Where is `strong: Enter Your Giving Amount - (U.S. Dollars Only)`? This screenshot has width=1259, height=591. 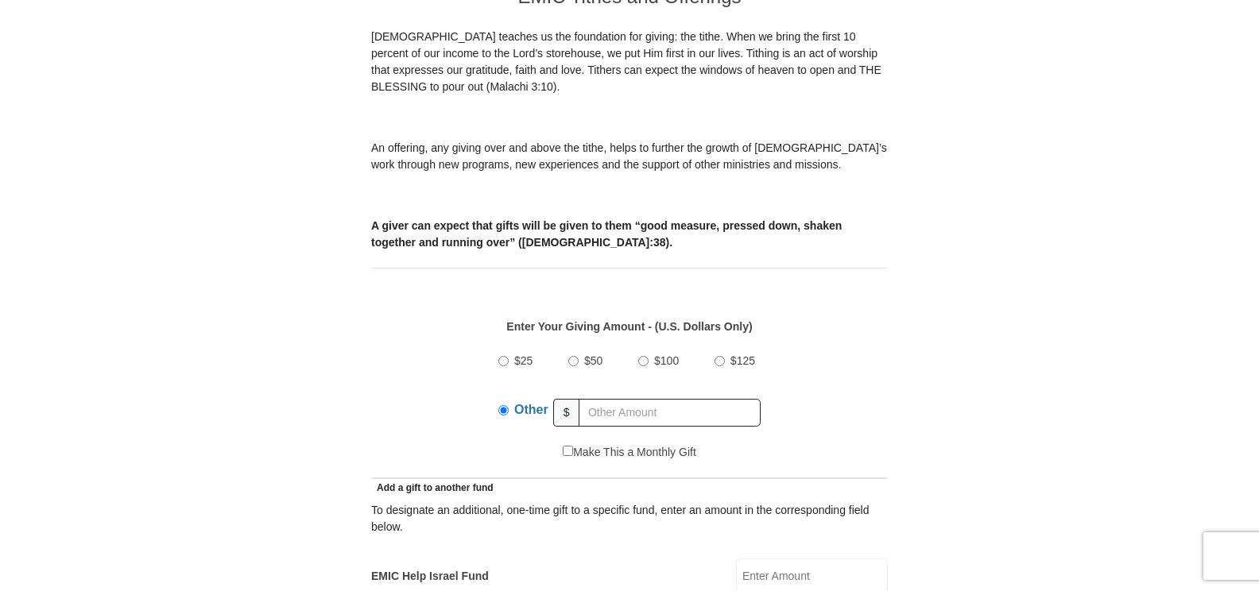 strong: Enter Your Giving Amount - (U.S. Dollars Only) is located at coordinates (629, 327).